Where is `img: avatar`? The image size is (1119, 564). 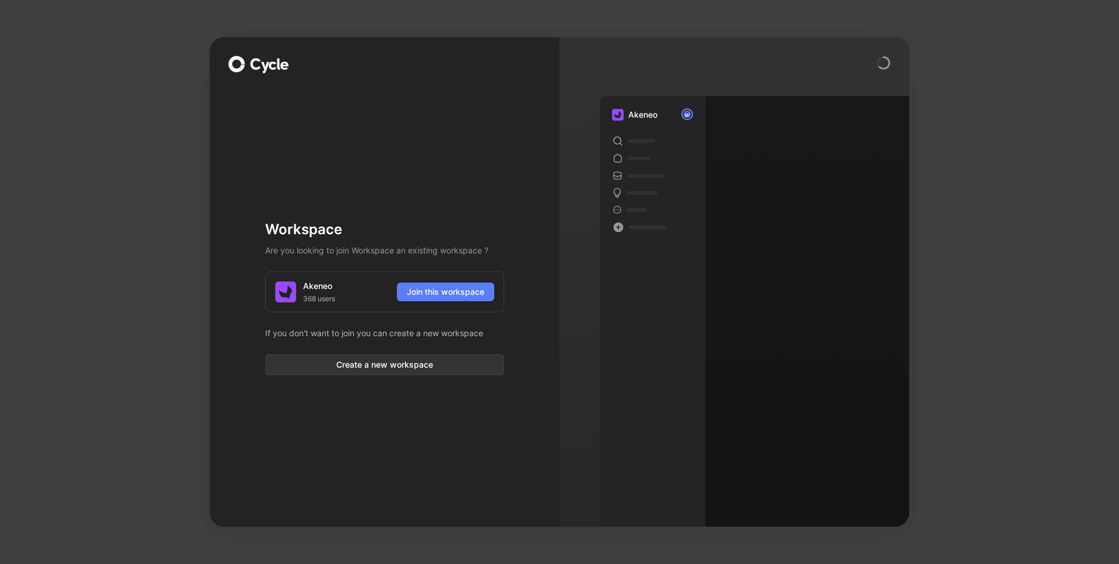 img: avatar is located at coordinates (687, 114).